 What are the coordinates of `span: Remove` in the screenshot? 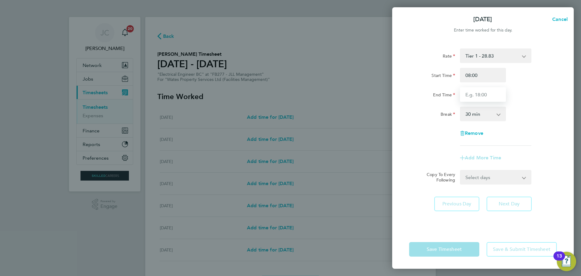 It's located at (474, 133).